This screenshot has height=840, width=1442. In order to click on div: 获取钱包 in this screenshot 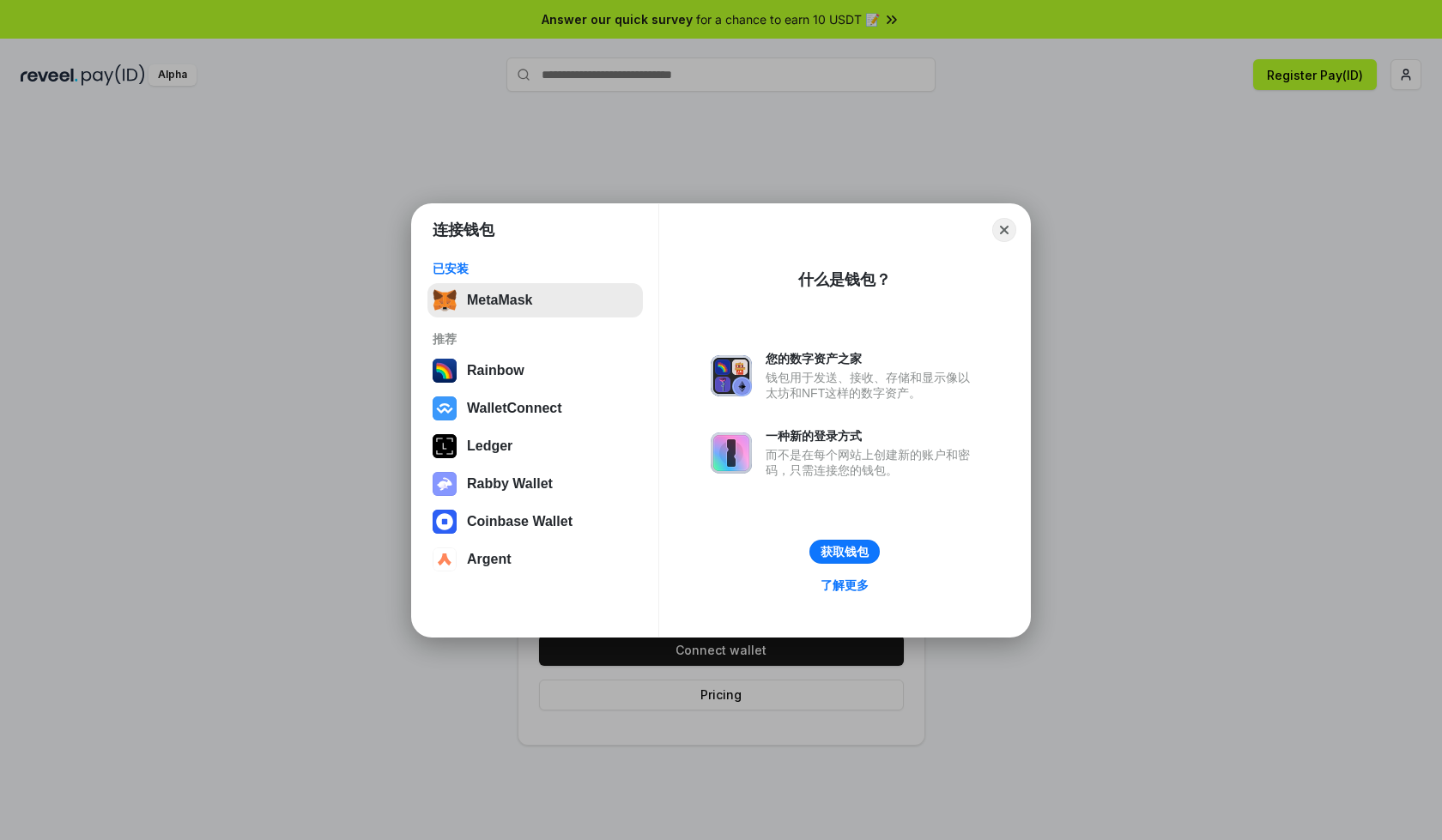, I will do `click(844, 552)`.